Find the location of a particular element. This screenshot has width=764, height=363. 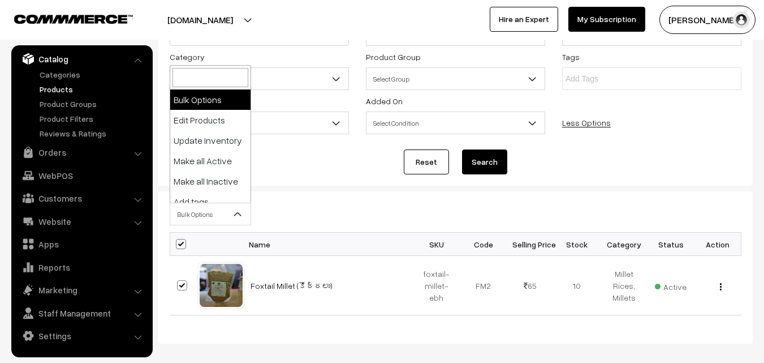

li: Edit Products is located at coordinates (210, 120).